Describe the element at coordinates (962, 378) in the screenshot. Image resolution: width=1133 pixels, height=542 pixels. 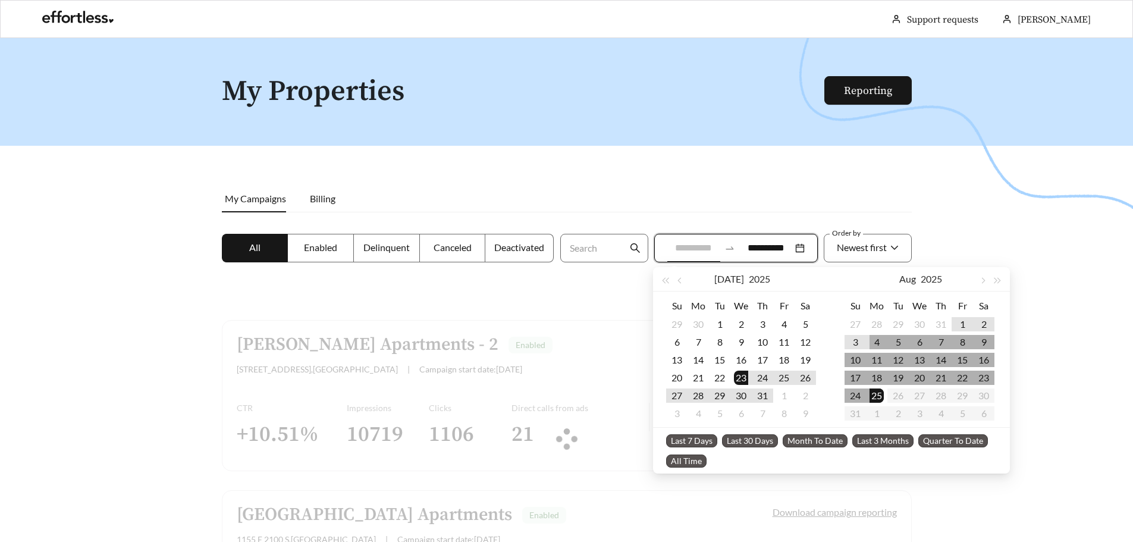
I see `td: 2025-08-22` at that location.